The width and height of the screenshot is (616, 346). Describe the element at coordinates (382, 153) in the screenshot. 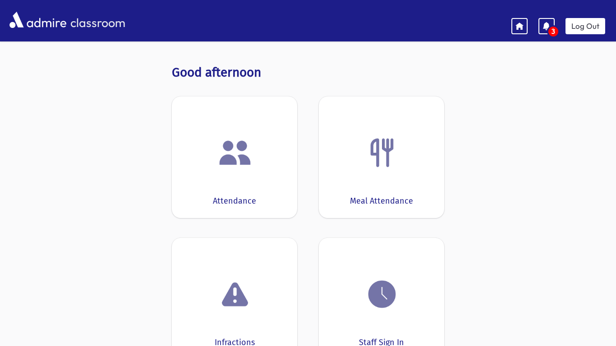

I see `img: Fork.png` at that location.